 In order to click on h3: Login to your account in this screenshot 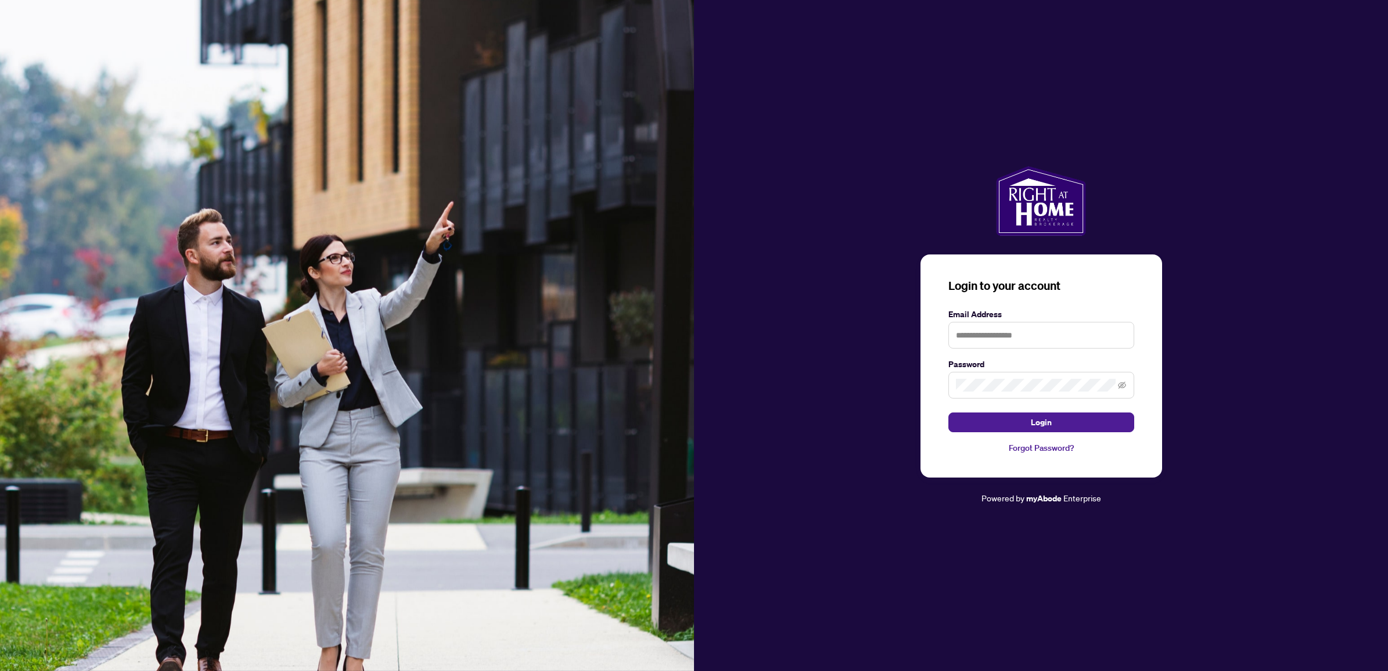, I will do `click(1042, 286)`.